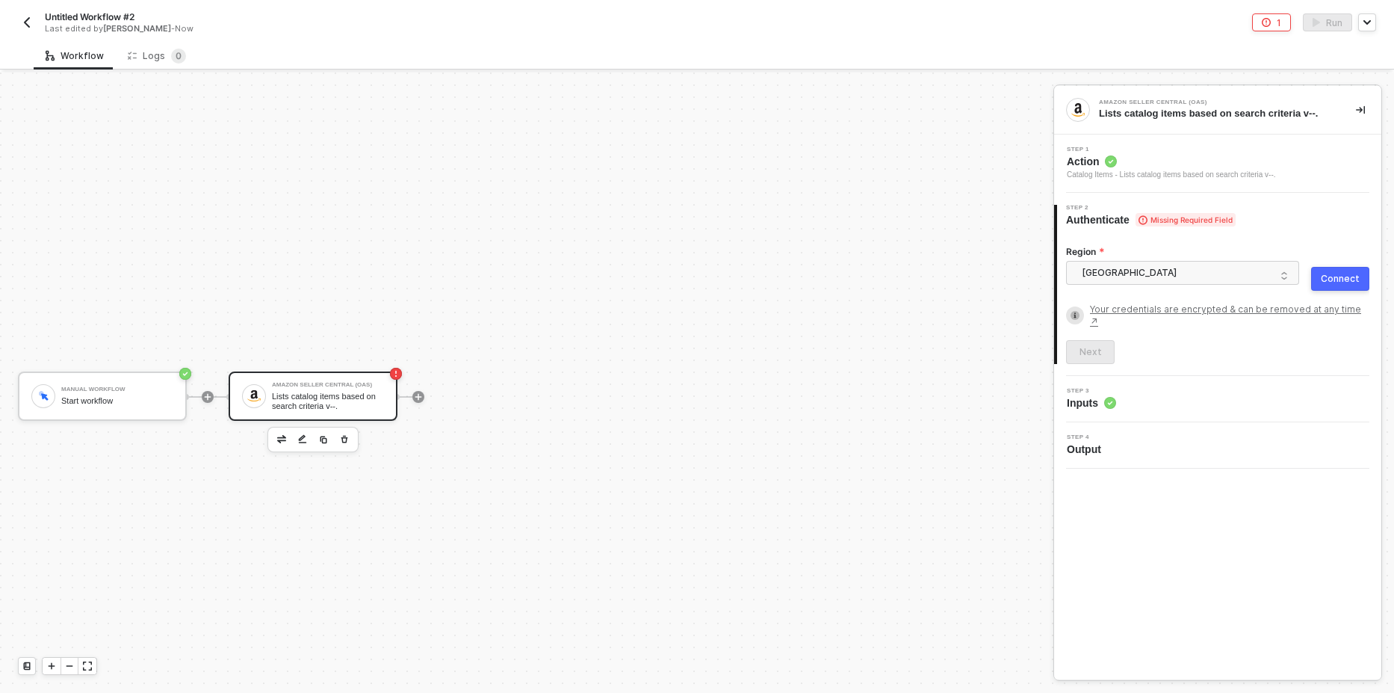  Describe the element at coordinates (324, 439) in the screenshot. I see `button: copy-block` at that location.